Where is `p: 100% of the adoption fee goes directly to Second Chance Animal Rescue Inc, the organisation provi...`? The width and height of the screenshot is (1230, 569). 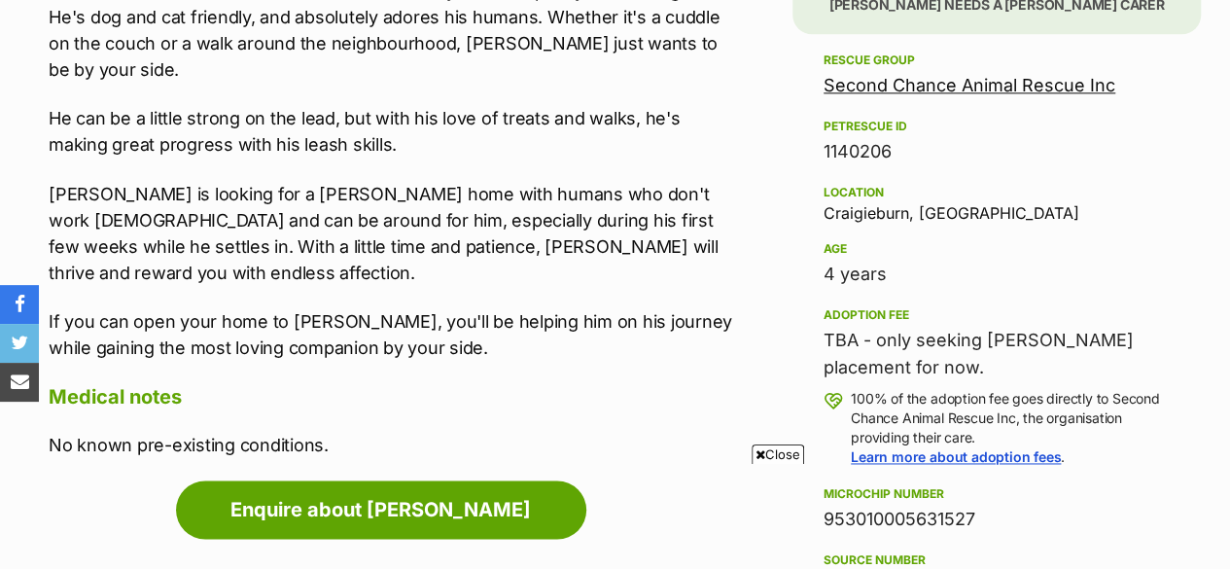 p: 100% of the adoption fee goes directly to Second Chance Animal Rescue Inc, the organisation provi... is located at coordinates (1010, 428).